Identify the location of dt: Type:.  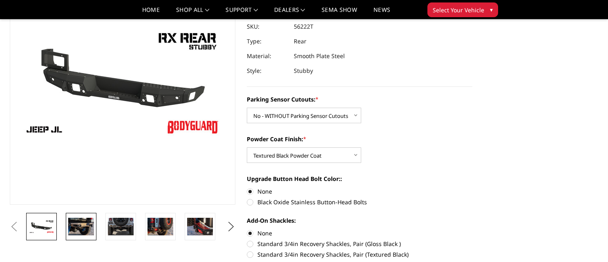
(267, 41).